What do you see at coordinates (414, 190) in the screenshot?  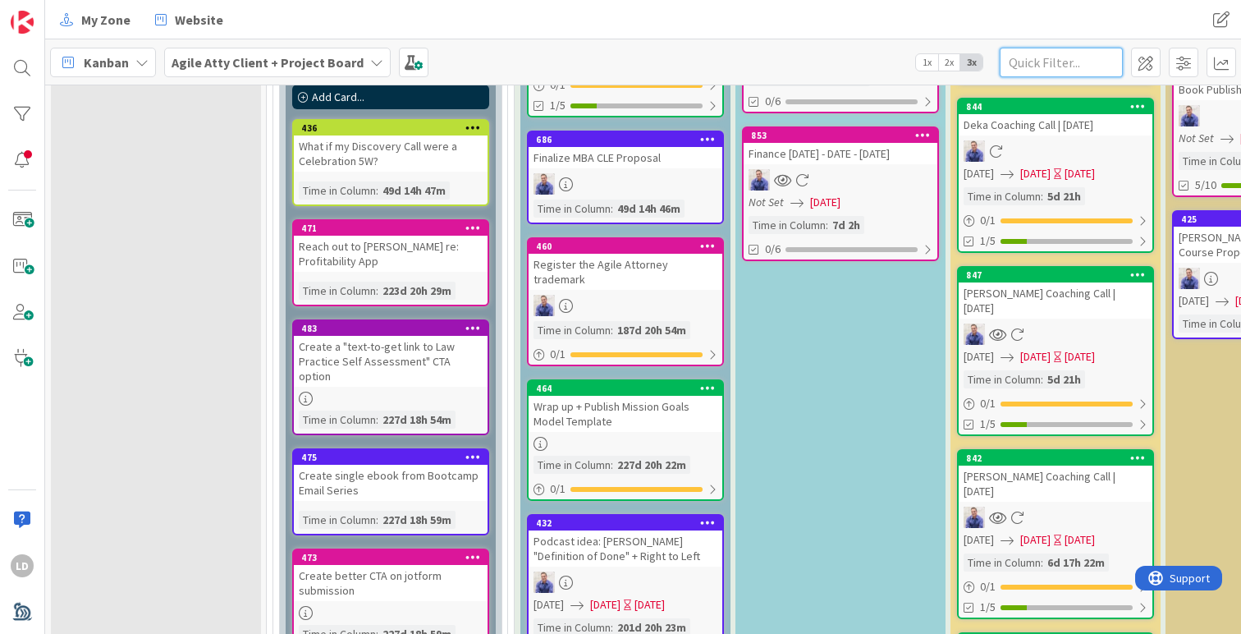 I see `div: 49d 14h 47m` at bounding box center [414, 190].